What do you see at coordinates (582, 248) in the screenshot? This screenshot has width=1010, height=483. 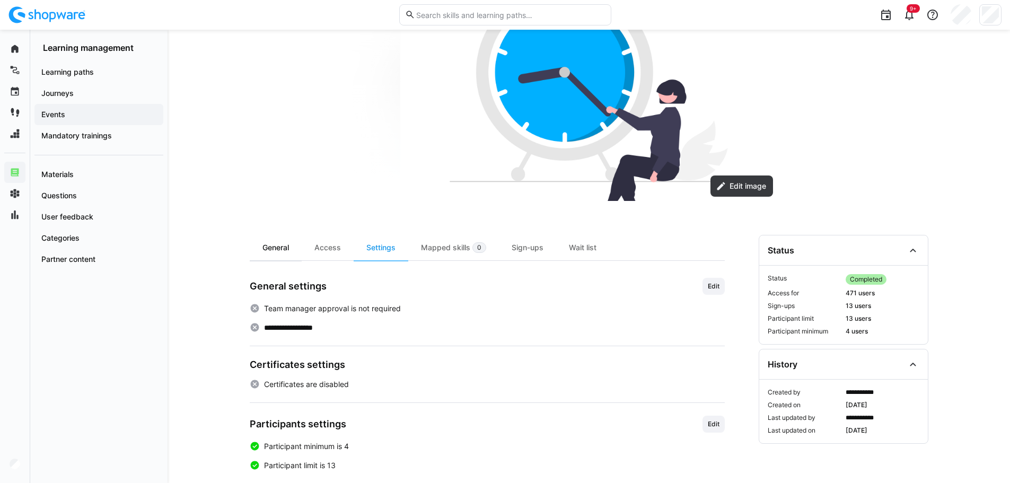 I see `div: Wait list` at bounding box center [582, 248].